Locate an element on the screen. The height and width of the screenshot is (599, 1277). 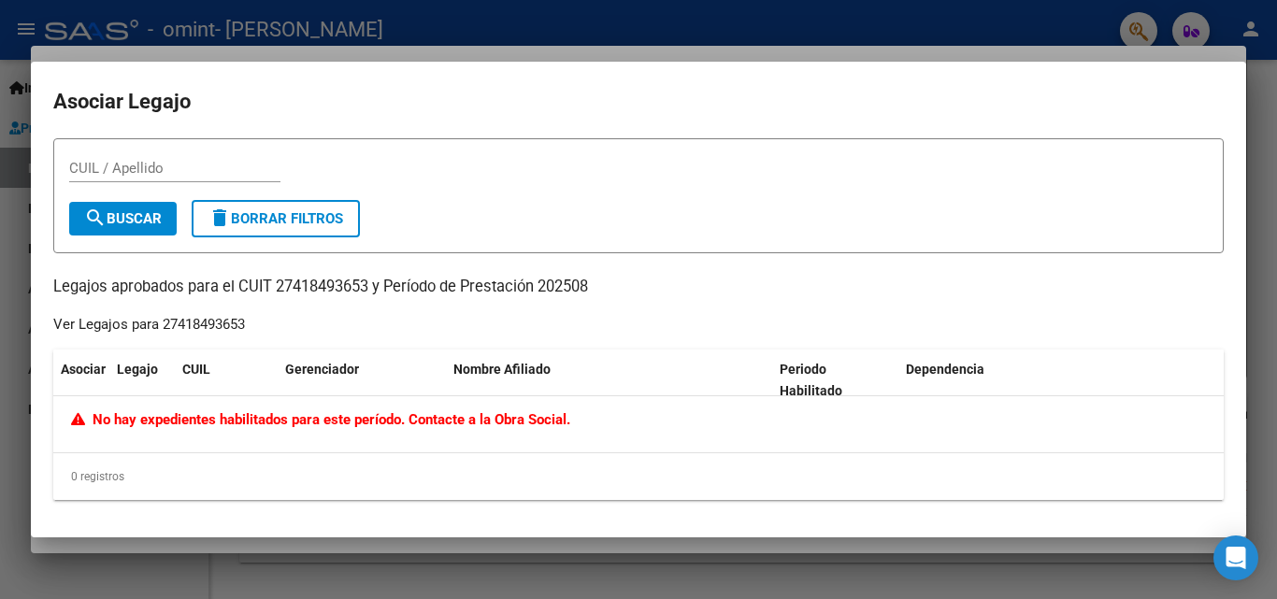
span: No hay expedientes habilitados para este período. Contacte a la Obra Social. is located at coordinates (321, 420).